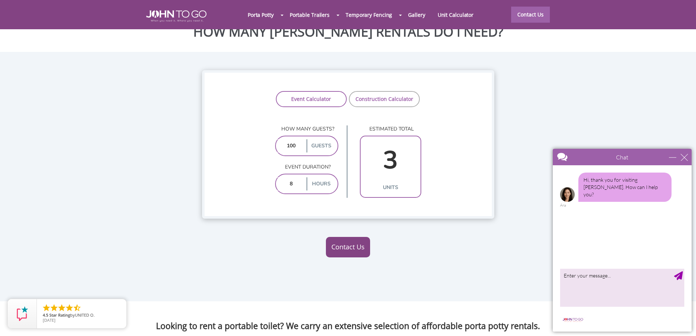  What do you see at coordinates (124, 13) in the screenshot?
I see `div: minimize` at bounding box center [124, 13].